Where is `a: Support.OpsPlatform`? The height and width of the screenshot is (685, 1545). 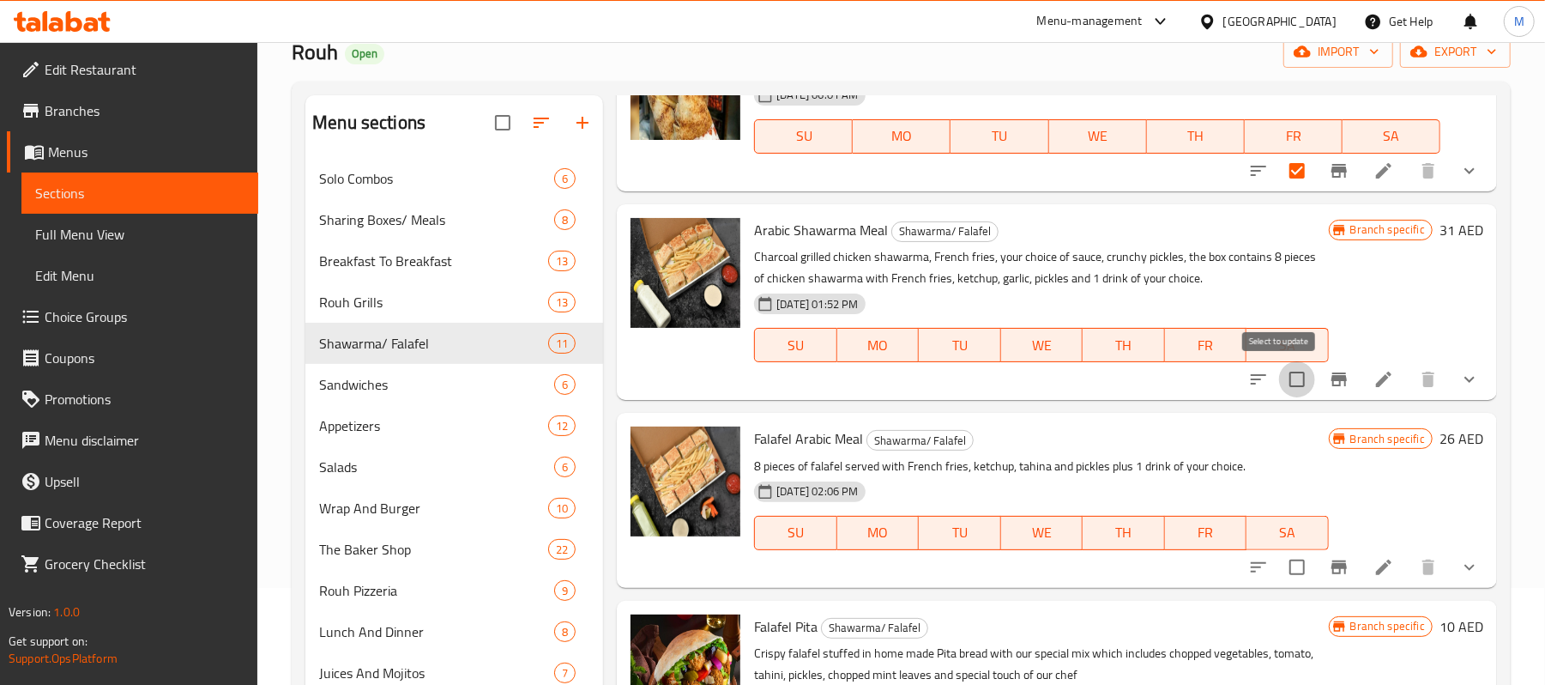 a: Support.OpsPlatform is located at coordinates (63, 658).